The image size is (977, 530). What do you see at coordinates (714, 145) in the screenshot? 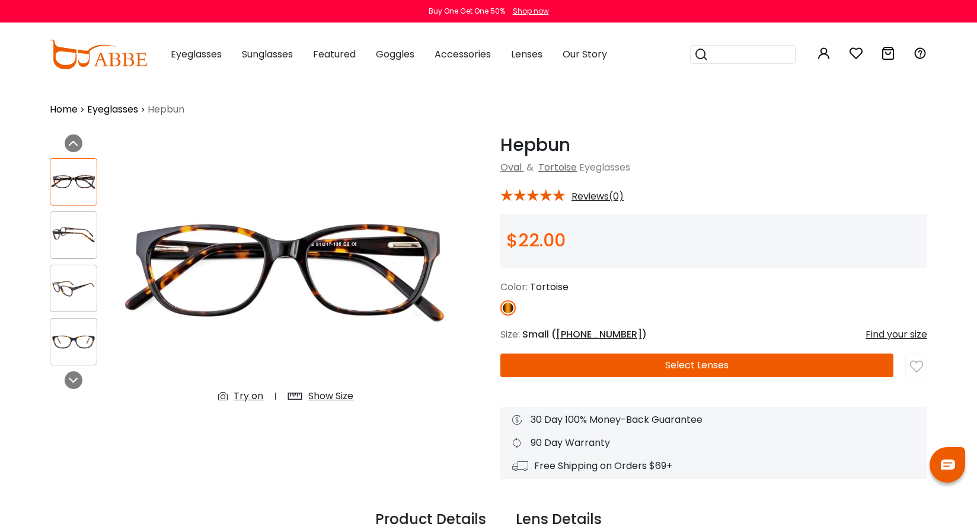
I see `h1: Hepbun` at bounding box center [714, 145].